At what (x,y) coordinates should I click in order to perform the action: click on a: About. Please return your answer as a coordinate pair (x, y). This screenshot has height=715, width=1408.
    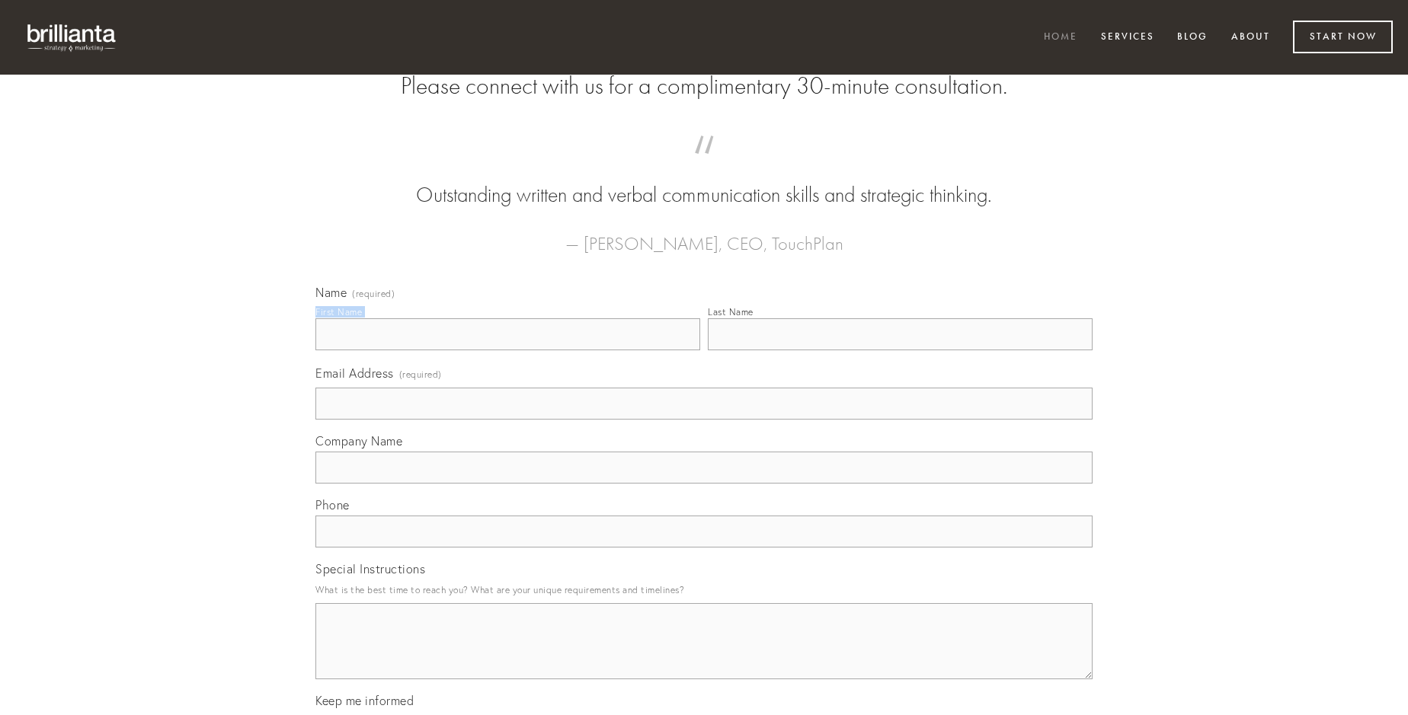
    Looking at the image, I should click on (1250, 37).